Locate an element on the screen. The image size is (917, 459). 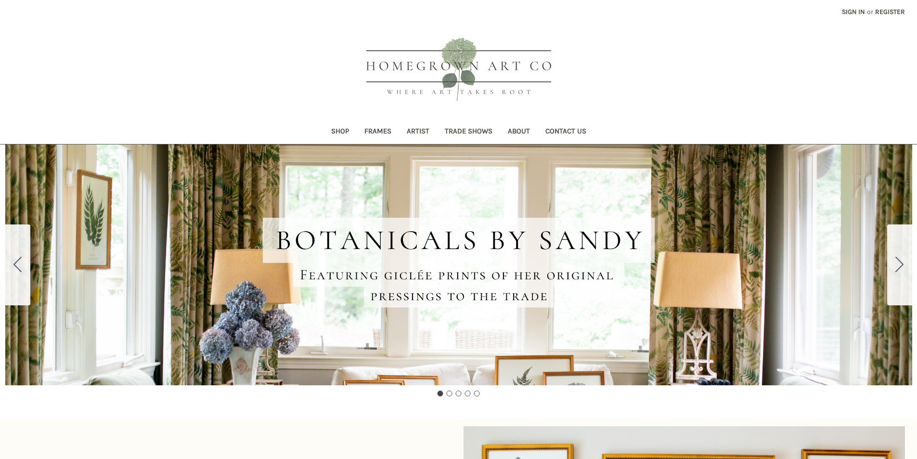
button: Go to slide 3 is located at coordinates (459, 393).